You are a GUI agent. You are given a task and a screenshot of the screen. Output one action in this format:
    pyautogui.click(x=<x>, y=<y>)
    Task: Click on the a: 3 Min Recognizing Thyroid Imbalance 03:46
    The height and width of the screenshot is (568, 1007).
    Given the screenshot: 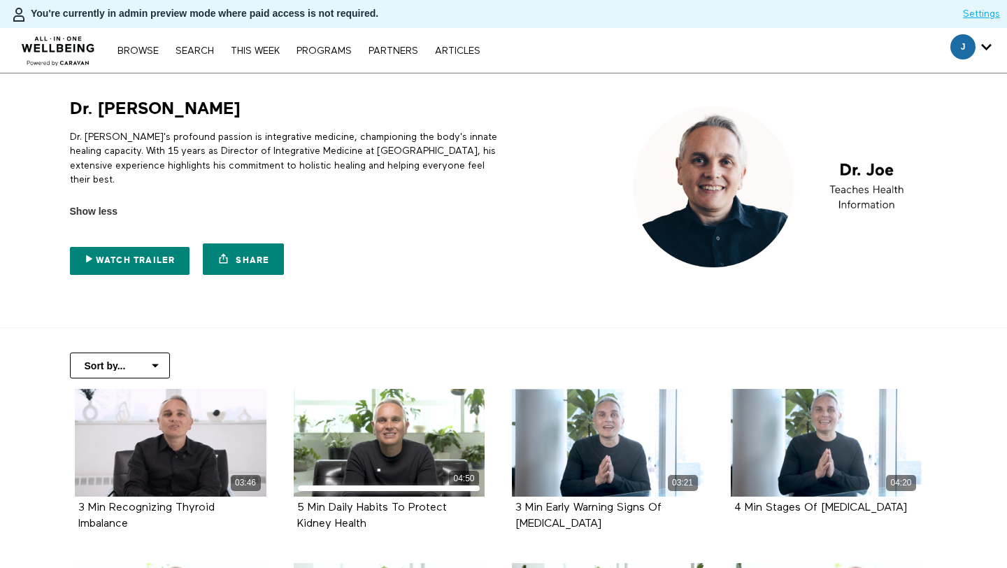 What is the action you would take?
    pyautogui.click(x=171, y=443)
    